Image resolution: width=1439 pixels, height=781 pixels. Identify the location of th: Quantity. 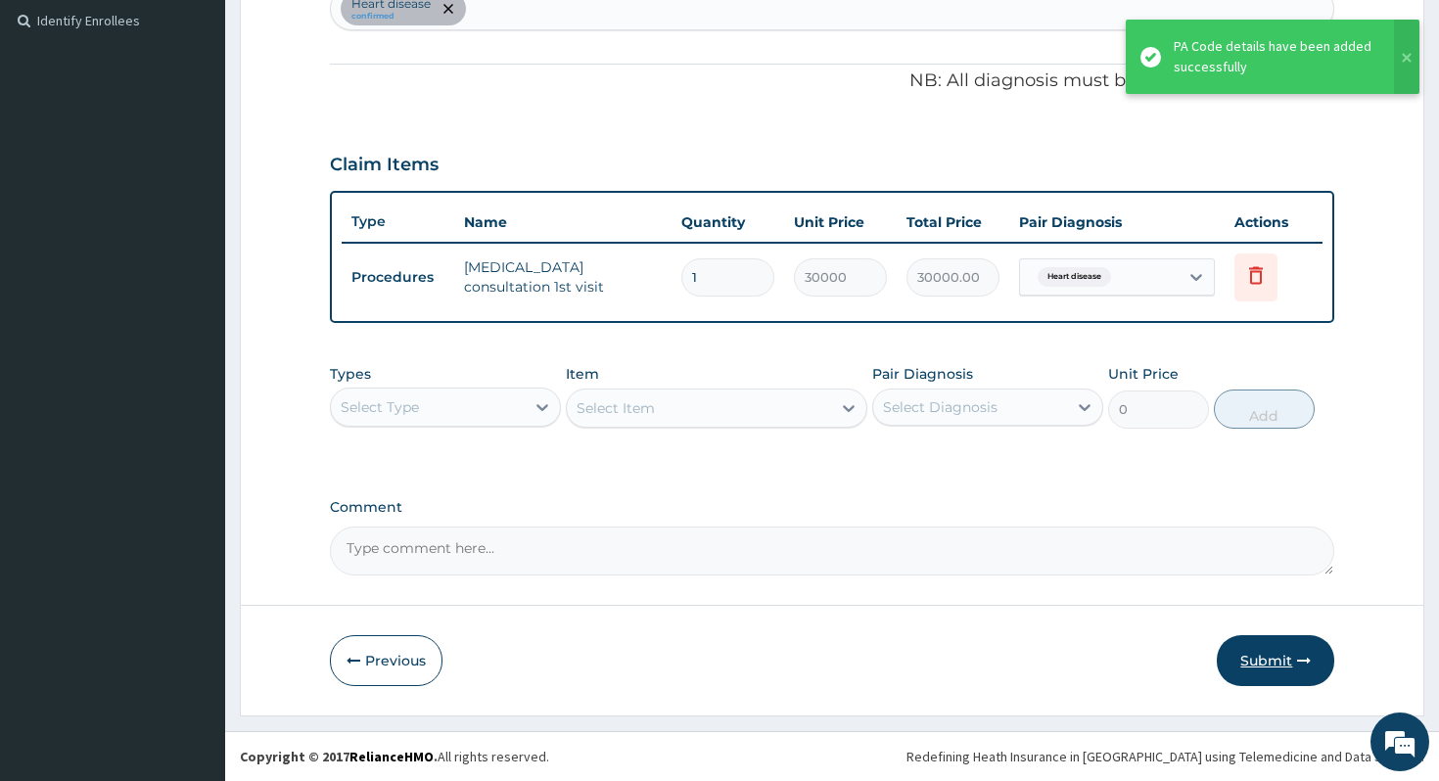
(728, 222).